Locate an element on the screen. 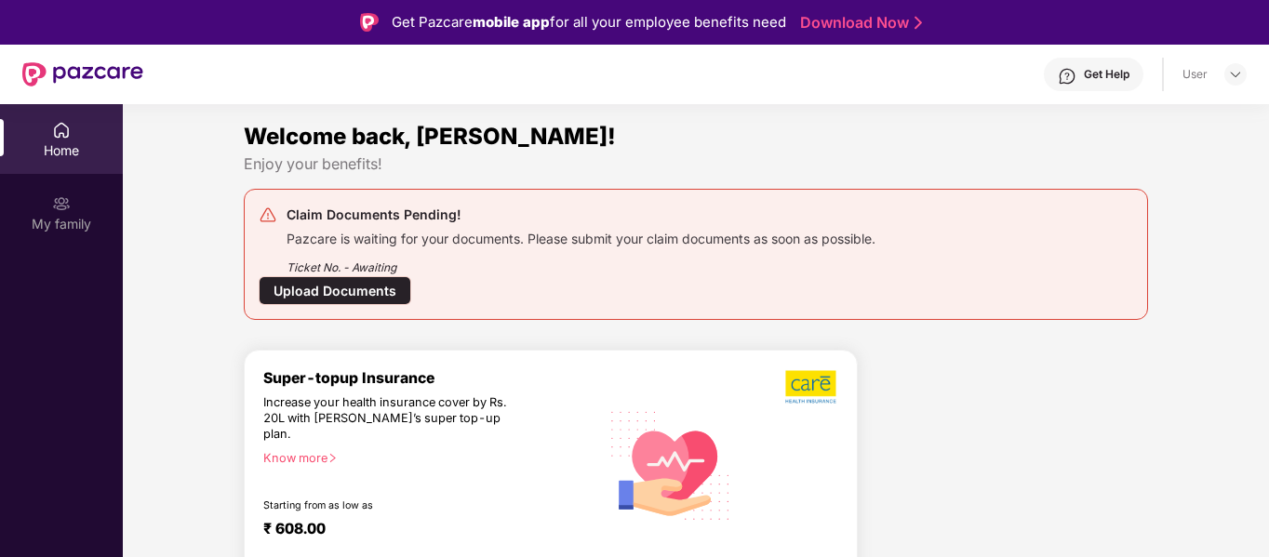  img: svg+xml;base64,PHN2ZyBpZD0iSG9tZSIgeG1sbnM9Imh0dHA6Ly93d3cudzMub3JnLzIwMDAvc3ZnIiB3aWR0aD0iMjAiIG... is located at coordinates (61, 130).